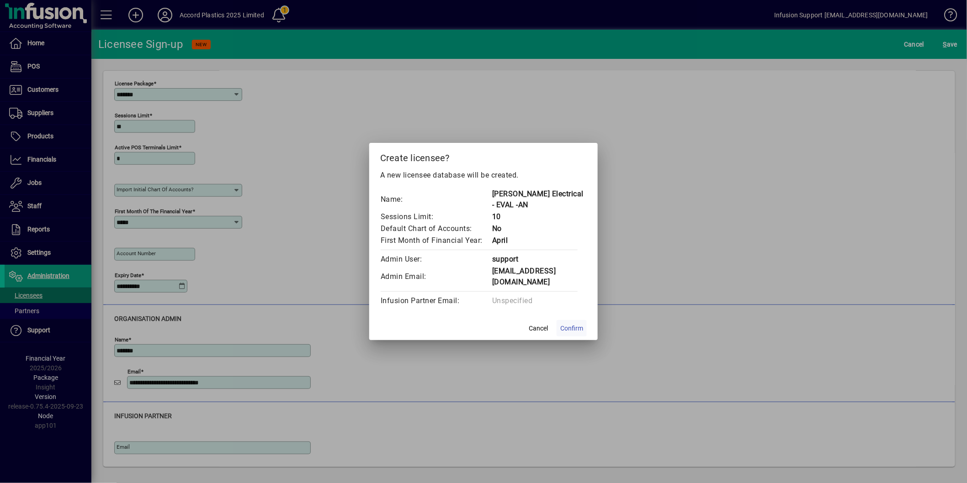 Image resolution: width=967 pixels, height=483 pixels. Describe the element at coordinates (436, 260) in the screenshot. I see `td: Admin User:` at that location.